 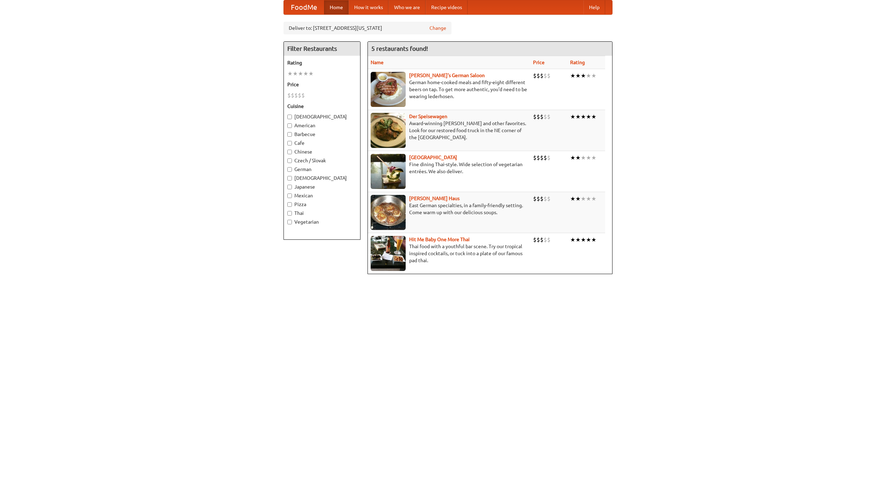 What do you see at coordinates (337, 7) in the screenshot?
I see `a: Home` at bounding box center [337, 7].